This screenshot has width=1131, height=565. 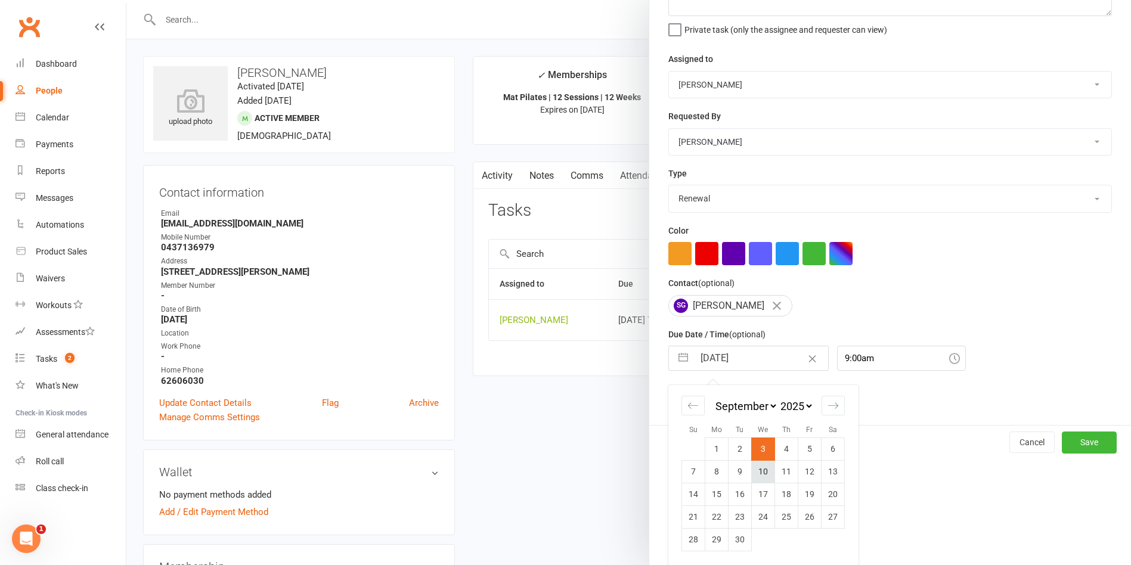 I want to click on label: Requested By, so click(x=694, y=116).